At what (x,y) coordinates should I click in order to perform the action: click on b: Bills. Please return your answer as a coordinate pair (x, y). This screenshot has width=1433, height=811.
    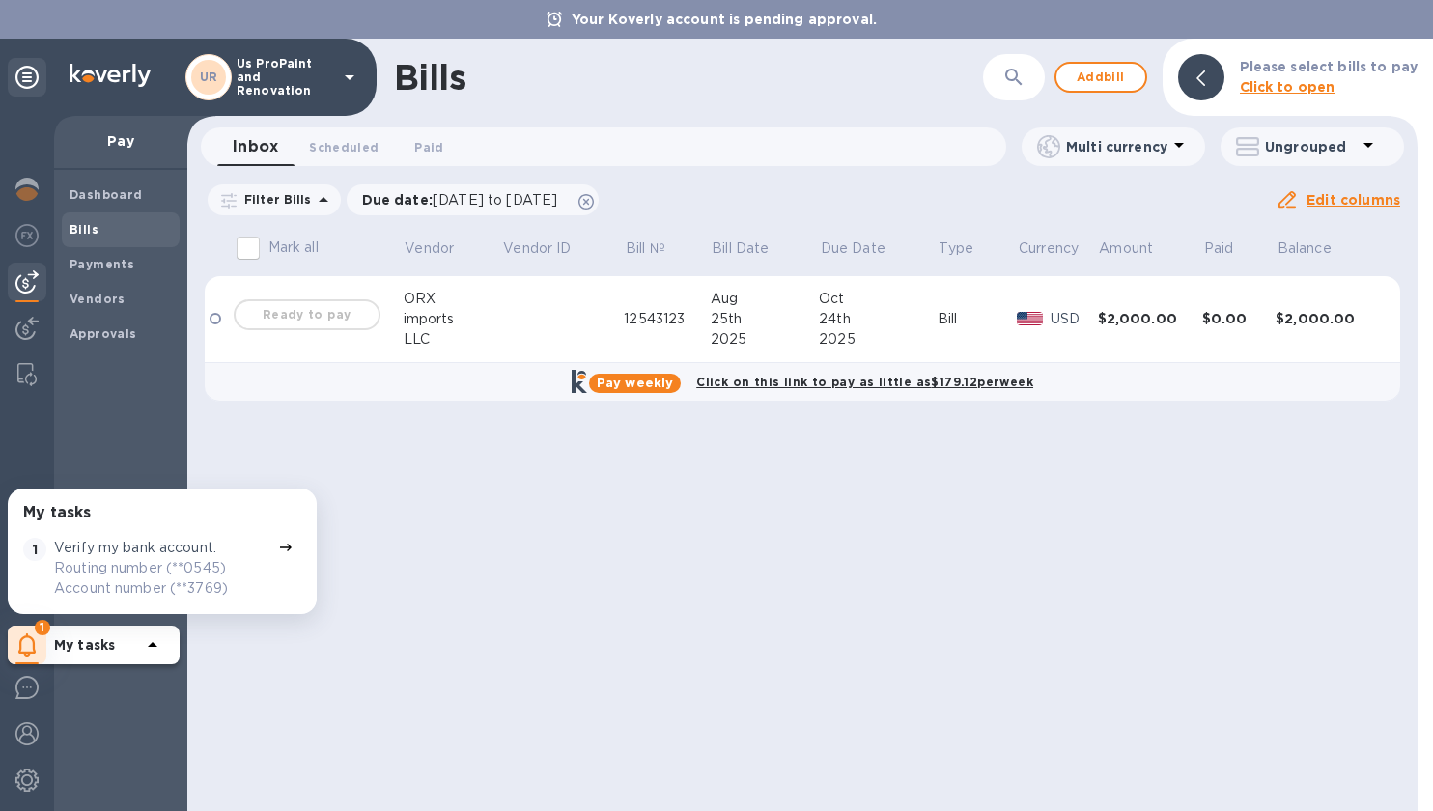
    Looking at the image, I should click on (84, 229).